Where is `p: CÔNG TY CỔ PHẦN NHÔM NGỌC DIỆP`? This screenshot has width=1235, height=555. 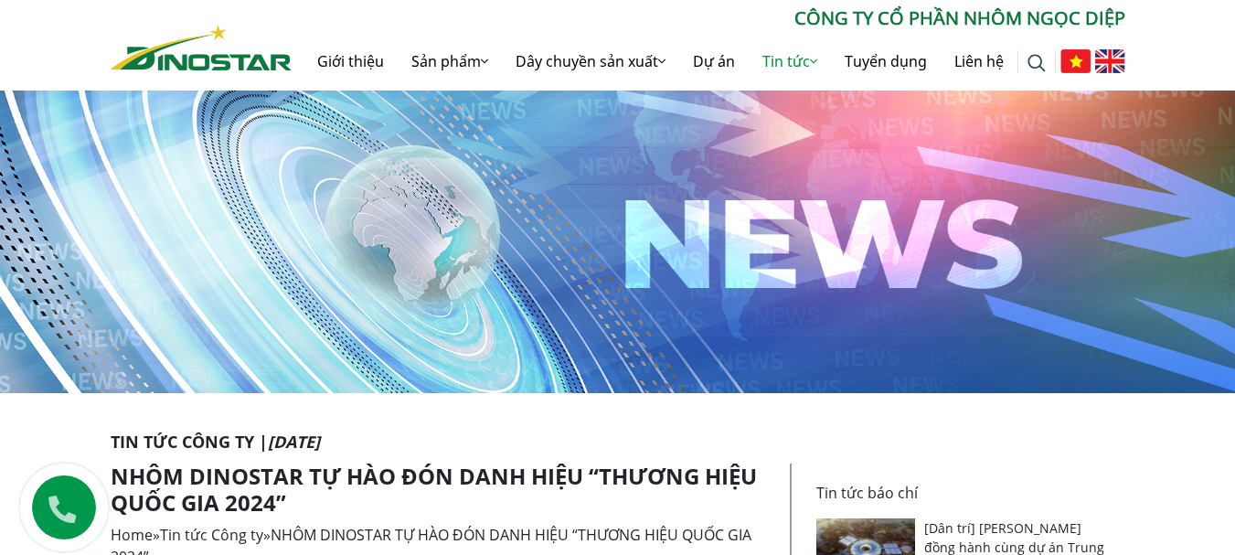 p: CÔNG TY CỔ PHẦN NHÔM NGỌC DIỆP is located at coordinates (708, 18).